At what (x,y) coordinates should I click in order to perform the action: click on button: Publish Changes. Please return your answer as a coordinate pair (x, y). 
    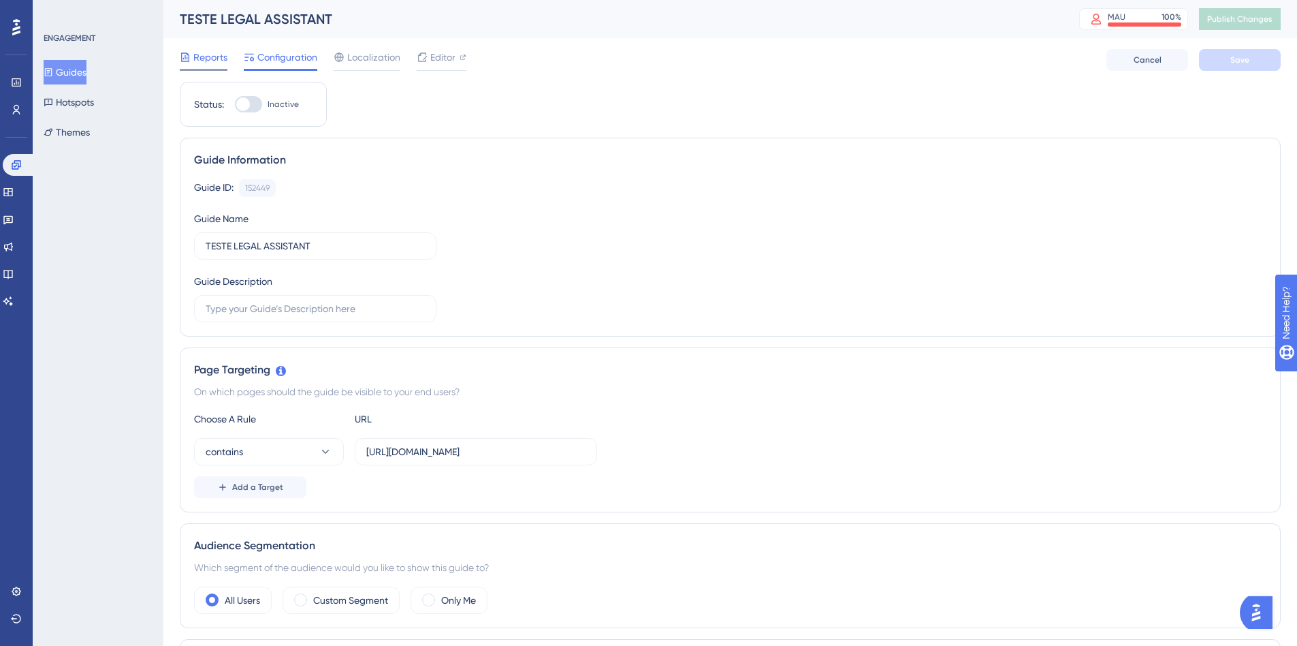
    Looking at the image, I should click on (1240, 19).